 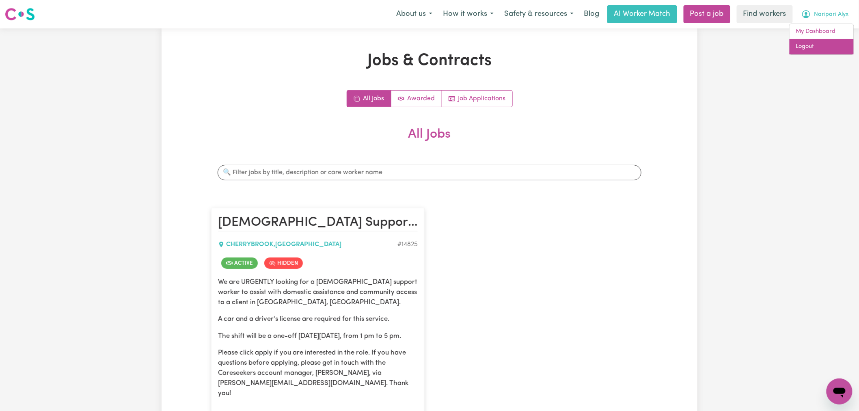 What do you see at coordinates (591, 14) in the screenshot?
I see `a: Blog` at bounding box center [591, 14].